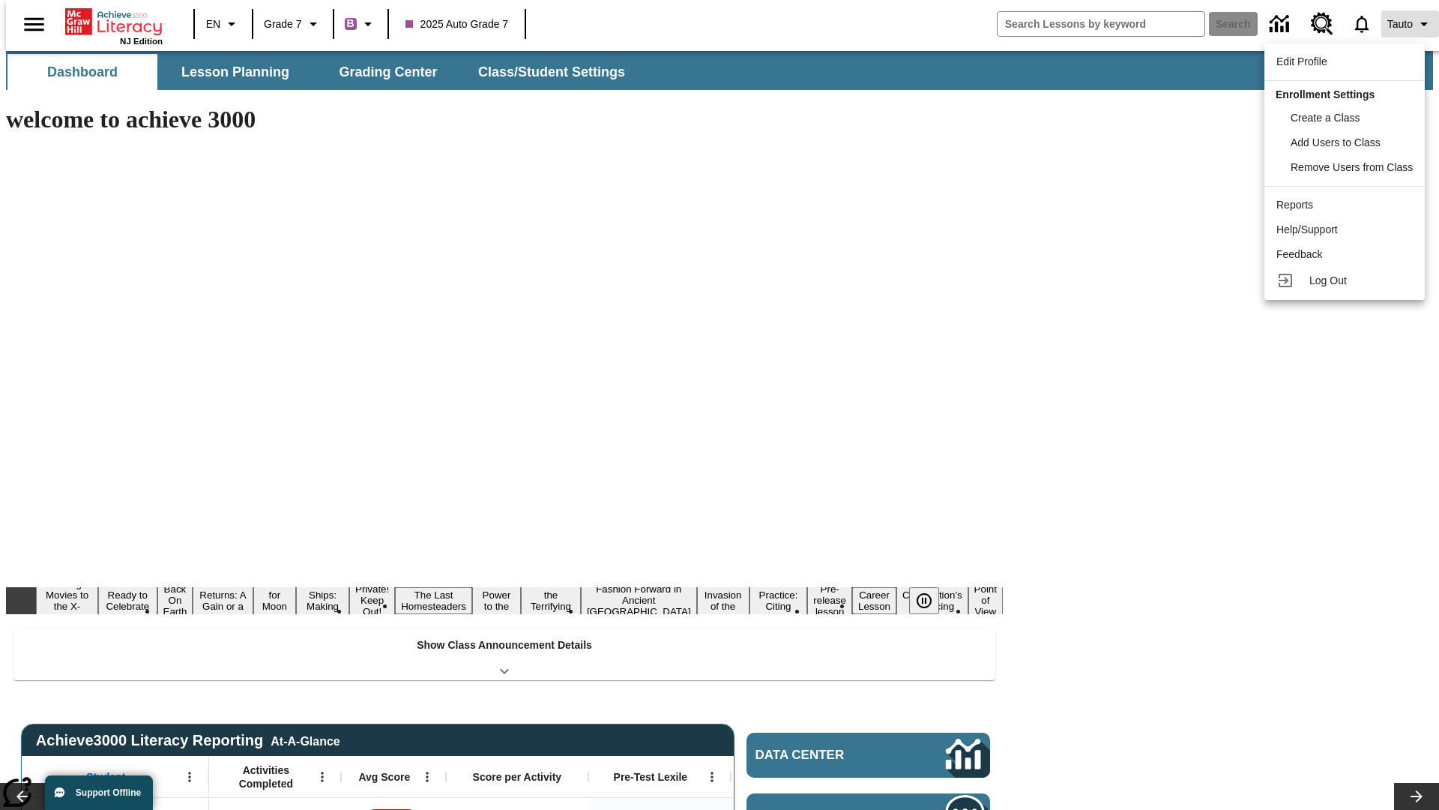 Image resolution: width=1439 pixels, height=810 pixels. I want to click on span: Edit Profile, so click(1302, 61).